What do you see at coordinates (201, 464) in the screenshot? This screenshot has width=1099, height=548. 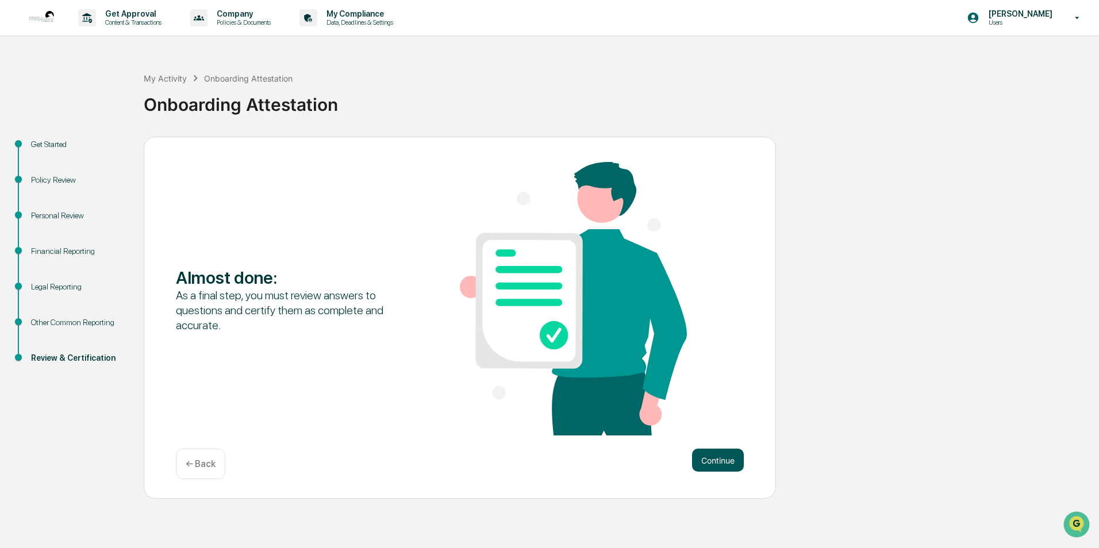 I see `p: ← Back` at bounding box center [201, 464].